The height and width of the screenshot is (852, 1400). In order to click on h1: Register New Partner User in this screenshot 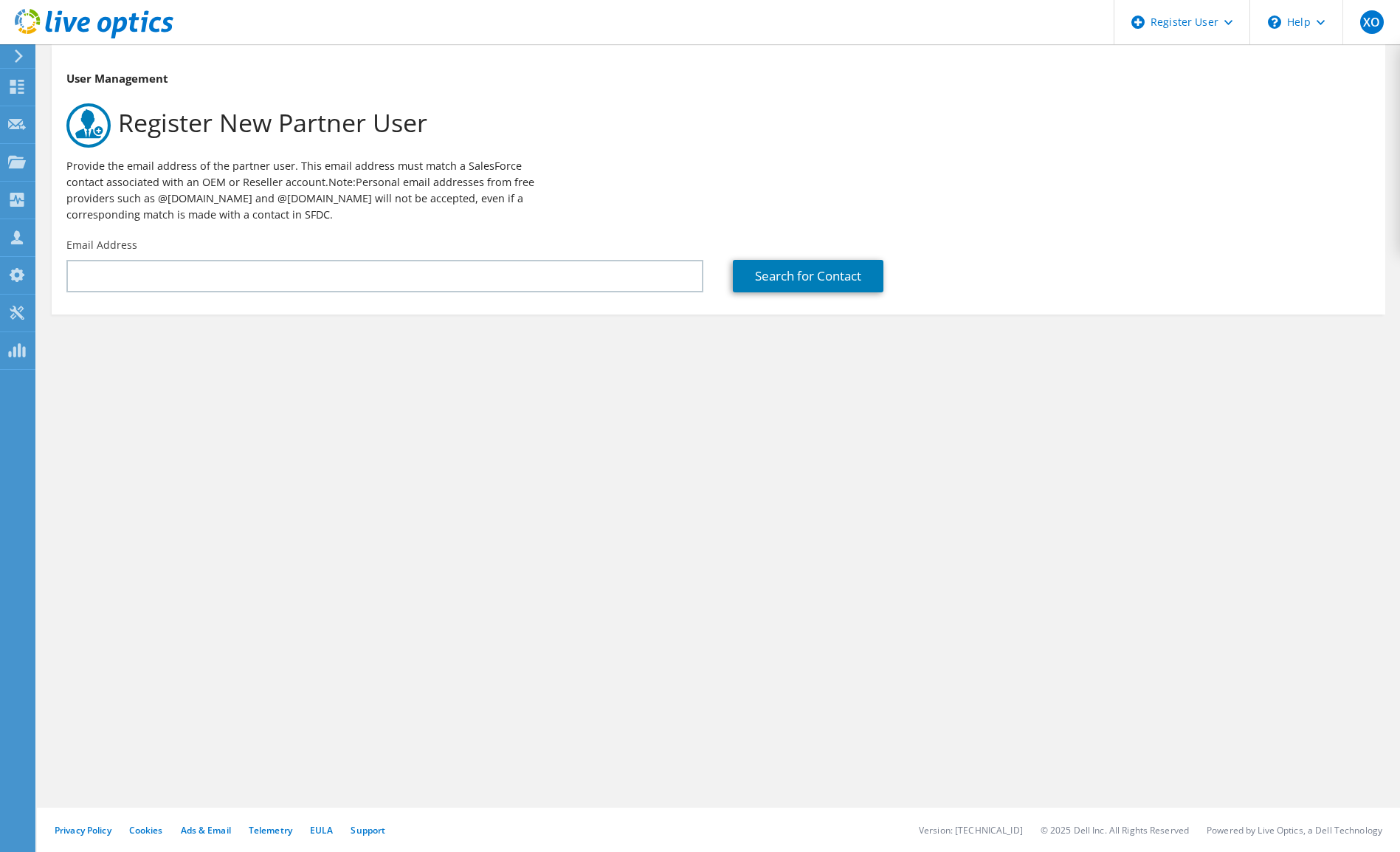, I will do `click(714, 125)`.